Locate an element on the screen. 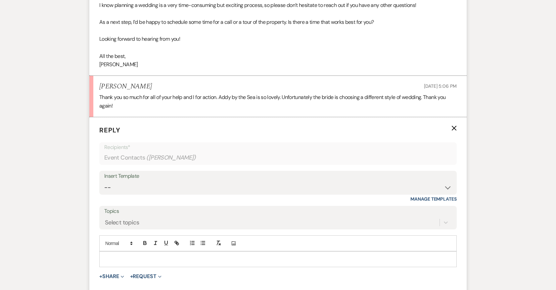  div: Select topics is located at coordinates (122, 222).